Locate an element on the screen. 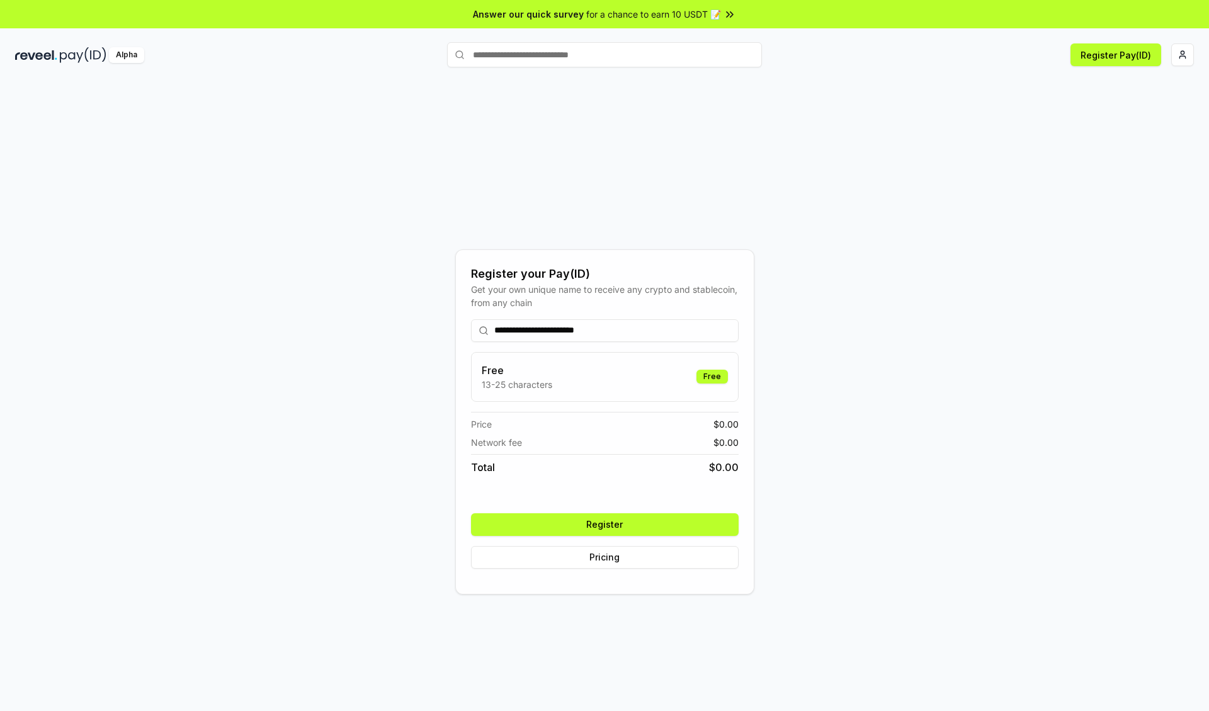 This screenshot has height=711, width=1209. button: Pricing is located at coordinates (605, 557).